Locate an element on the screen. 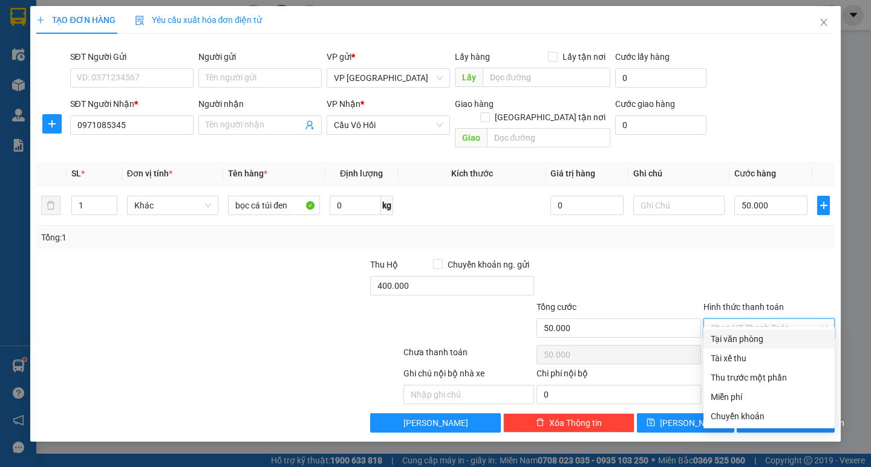 The image size is (871, 467). div: Chuyển khoản is located at coordinates (769, 417).